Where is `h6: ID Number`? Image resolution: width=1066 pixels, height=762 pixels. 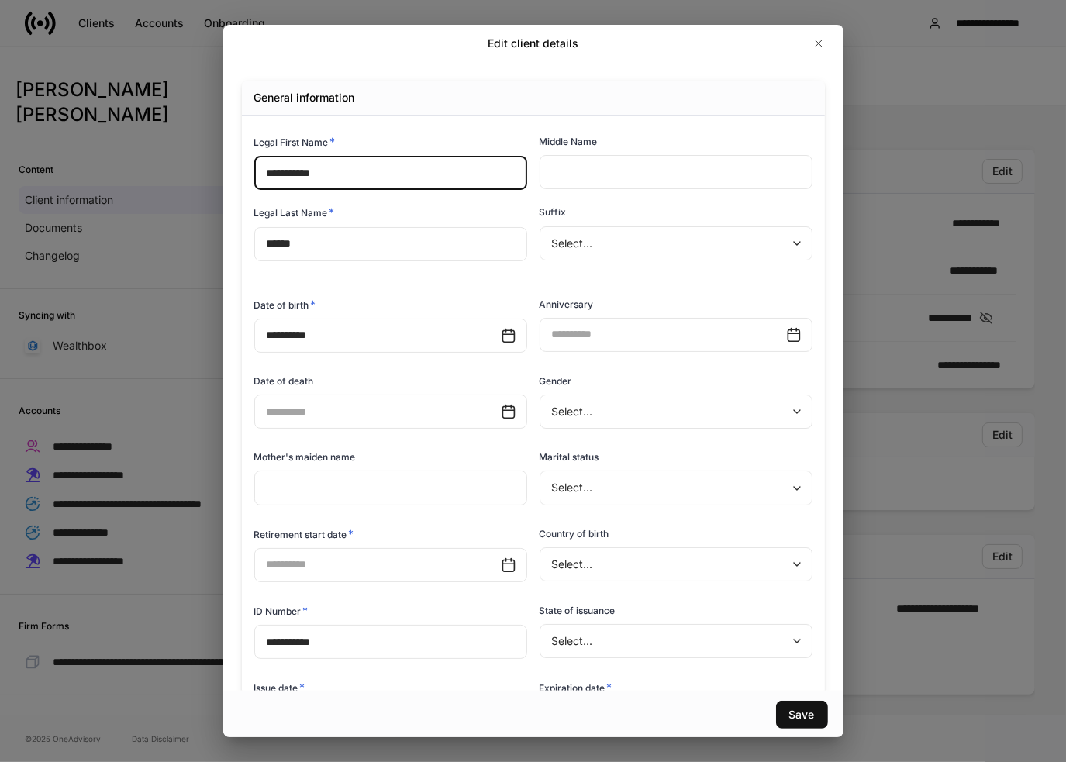 h6: ID Number is located at coordinates (281, 611).